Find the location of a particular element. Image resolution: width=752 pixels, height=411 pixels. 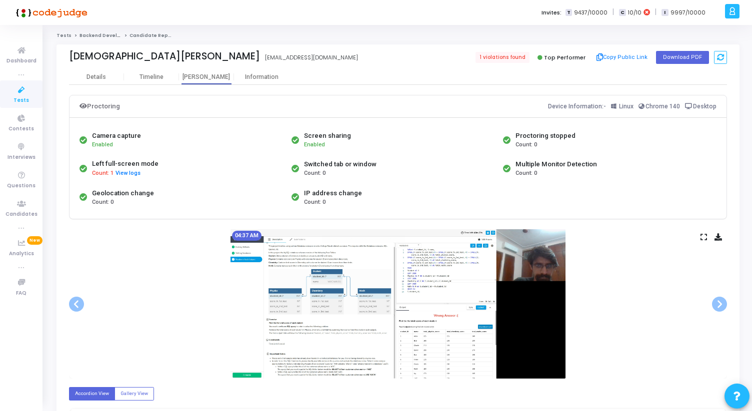

label: Accordion View is located at coordinates (92, 394).